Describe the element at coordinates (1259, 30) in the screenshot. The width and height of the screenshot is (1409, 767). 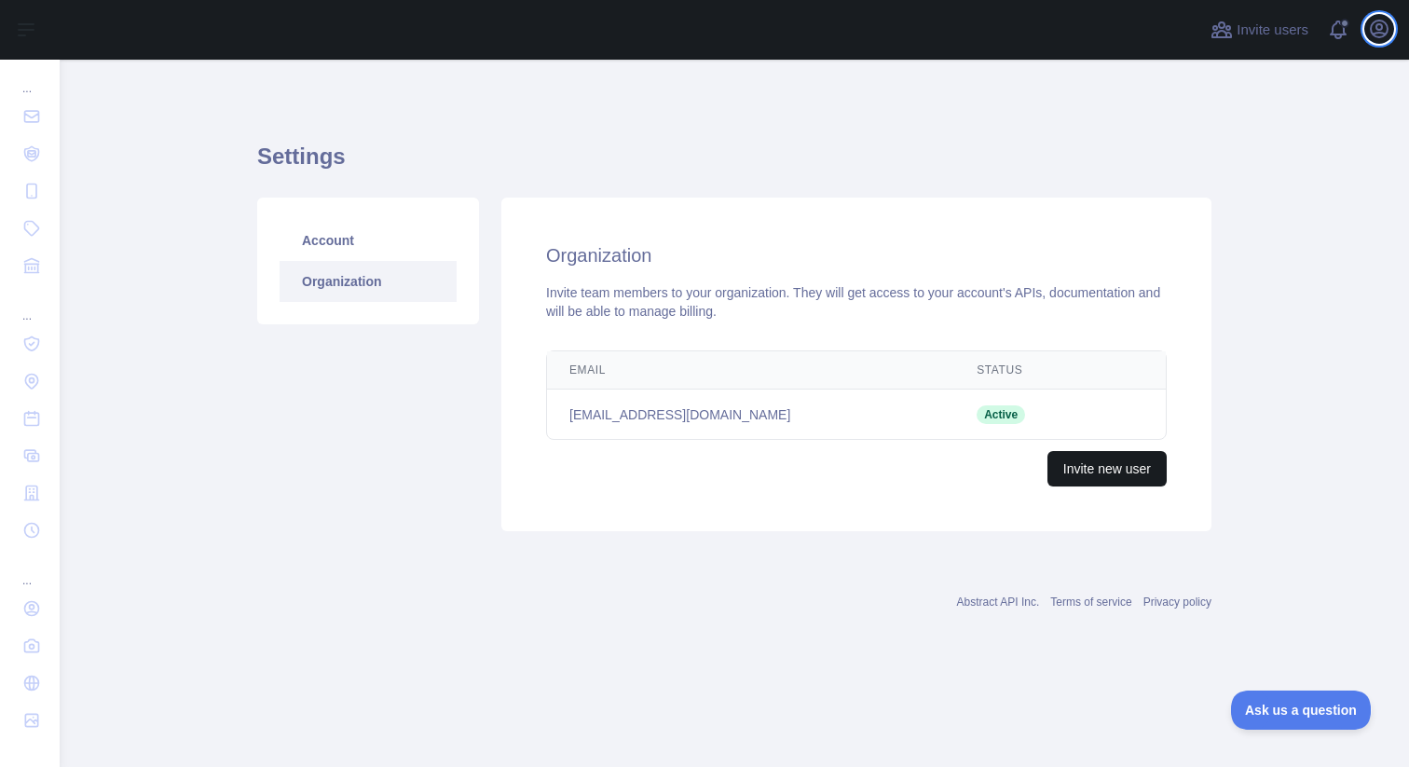
I see `button: Invite users` at that location.